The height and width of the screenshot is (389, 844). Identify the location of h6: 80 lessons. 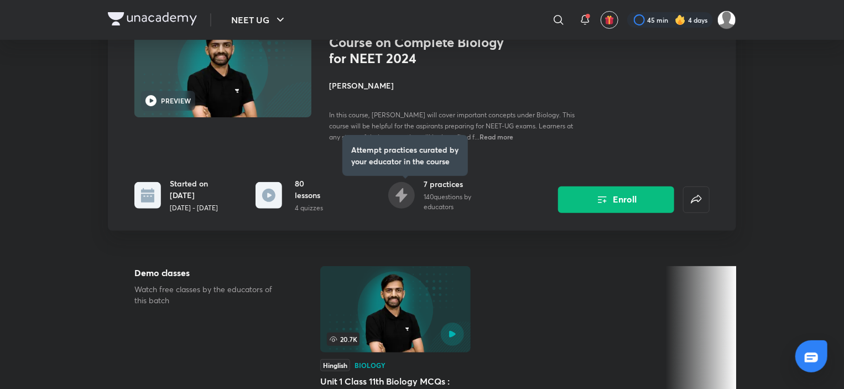
(313, 189).